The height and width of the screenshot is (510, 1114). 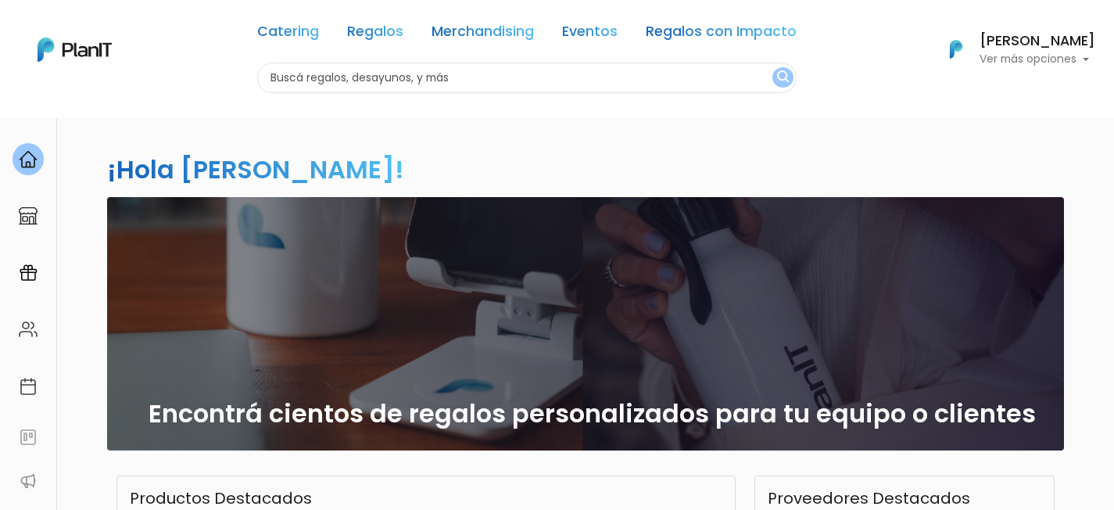 I want to click on a: Merchandising, so click(x=482, y=34).